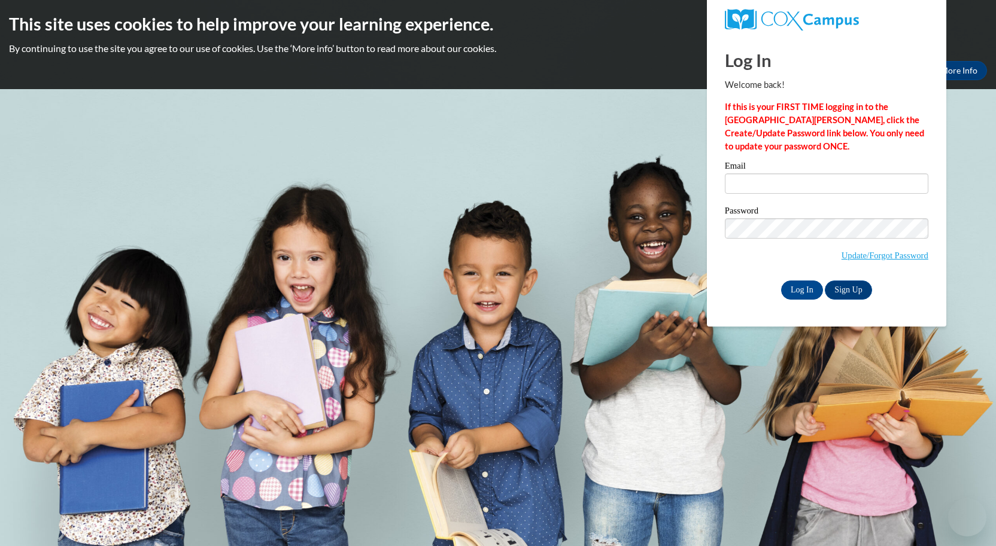  What do you see at coordinates (959, 71) in the screenshot?
I see `a: More Info` at bounding box center [959, 71].